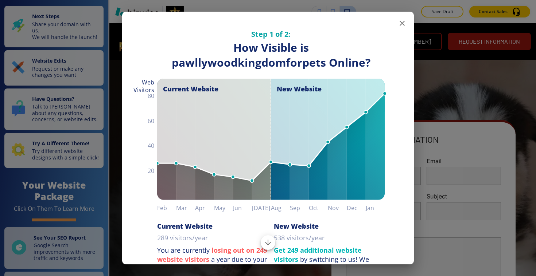  What do you see at coordinates (182, 238) in the screenshot?
I see `p: 289 visitors/year` at bounding box center [182, 238].